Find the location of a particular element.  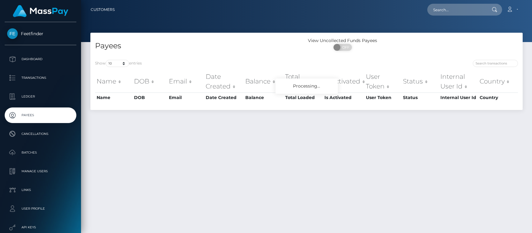

h4: Payees is located at coordinates (199, 46).